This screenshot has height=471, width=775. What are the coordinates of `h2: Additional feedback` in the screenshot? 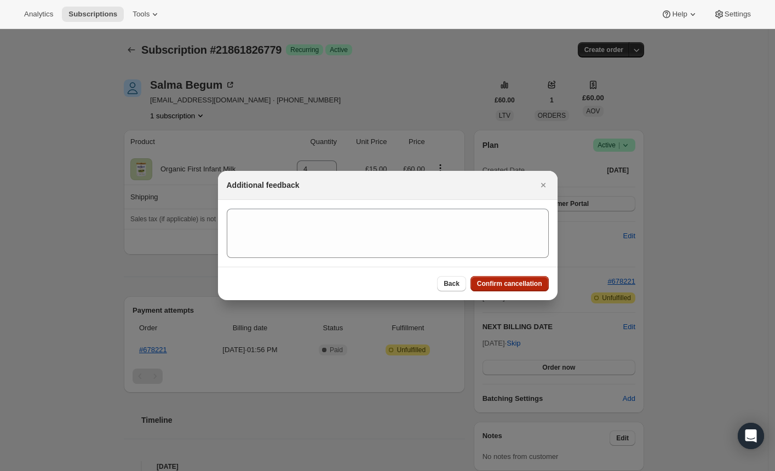 It's located at (263, 185).